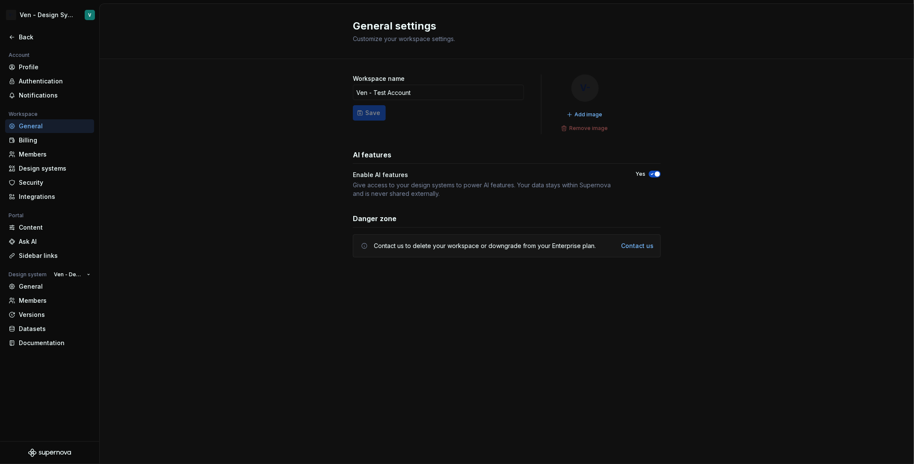  What do you see at coordinates (55, 242) in the screenshot?
I see `div: Ask AI` at bounding box center [55, 242].